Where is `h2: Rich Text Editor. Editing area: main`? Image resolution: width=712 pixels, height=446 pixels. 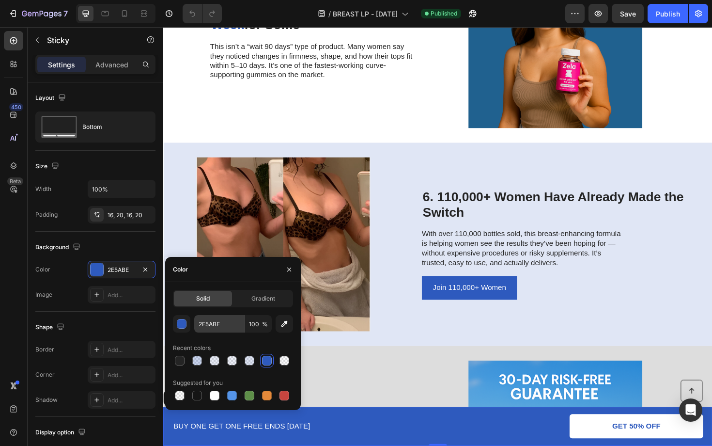 h2: Rich Text Editor. Editing area: main is located at coordinates (422, 188).